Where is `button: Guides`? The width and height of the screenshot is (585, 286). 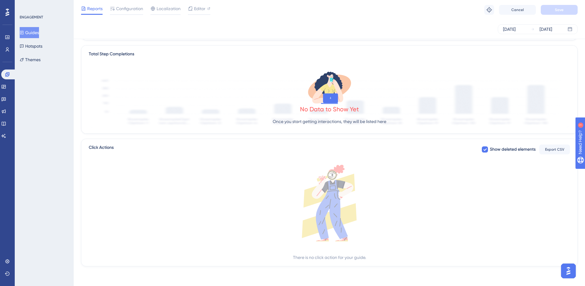
button: Guides is located at coordinates (29, 33).